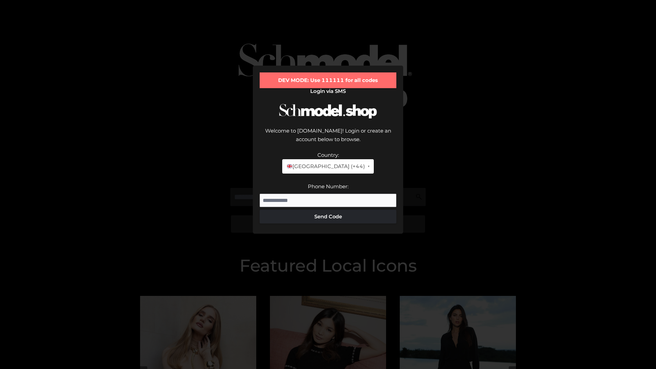  I want to click on label: Country:, so click(328, 155).